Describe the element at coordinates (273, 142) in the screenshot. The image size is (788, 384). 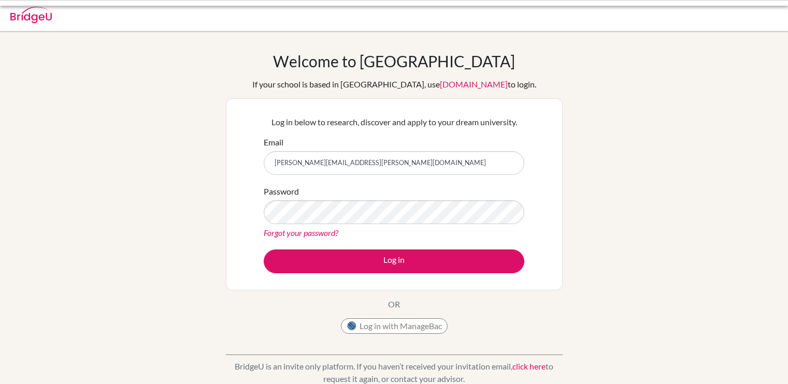
I see `label: Email` at that location.